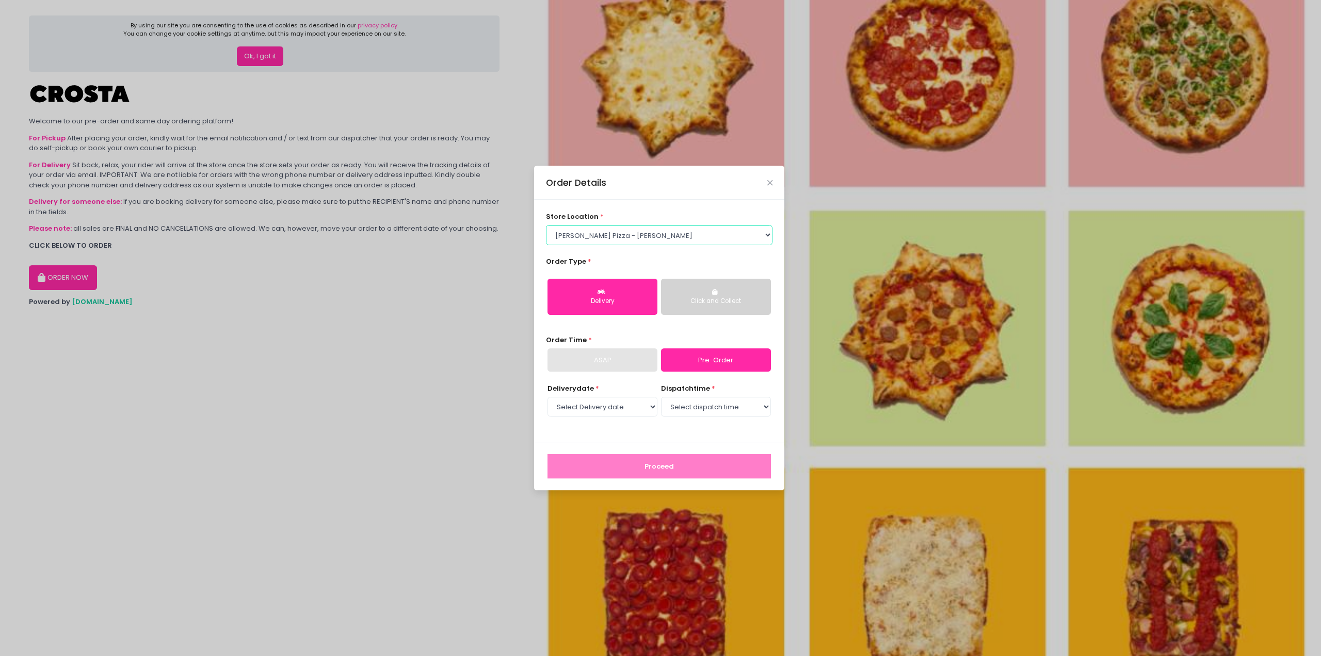 Image resolution: width=1321 pixels, height=656 pixels. What do you see at coordinates (566, 261) in the screenshot?
I see `span: Order Type` at bounding box center [566, 261].